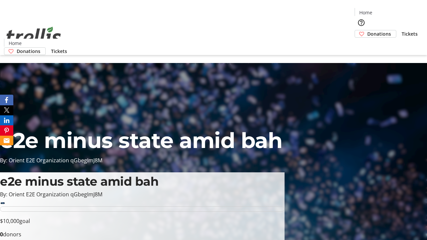 This screenshot has width=427, height=240. What do you see at coordinates (361, 44) in the screenshot?
I see `button: Cart` at bounding box center [361, 44].